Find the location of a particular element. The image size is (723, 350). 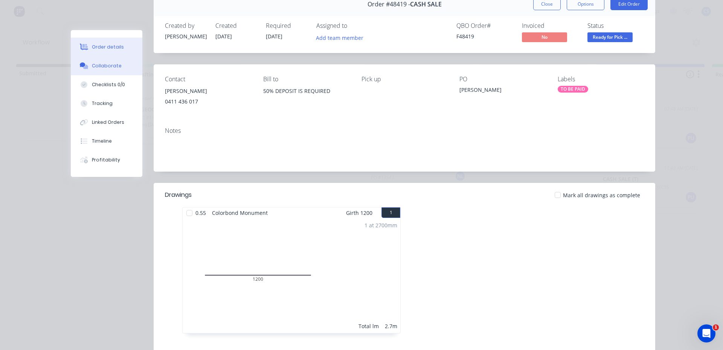

button: Tracking is located at coordinates (107, 104).